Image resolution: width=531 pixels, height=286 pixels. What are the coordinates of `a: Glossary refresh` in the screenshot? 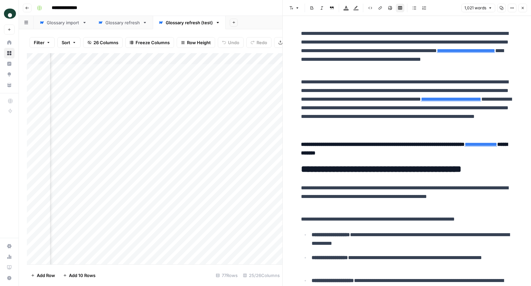 It's located at (123, 23).